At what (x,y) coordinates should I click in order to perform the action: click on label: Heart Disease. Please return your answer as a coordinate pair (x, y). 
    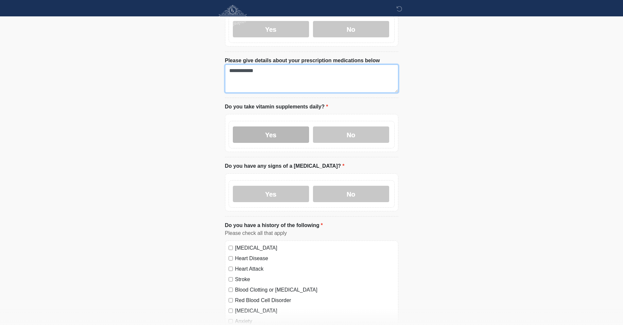
    Looking at the image, I should click on (315, 258).